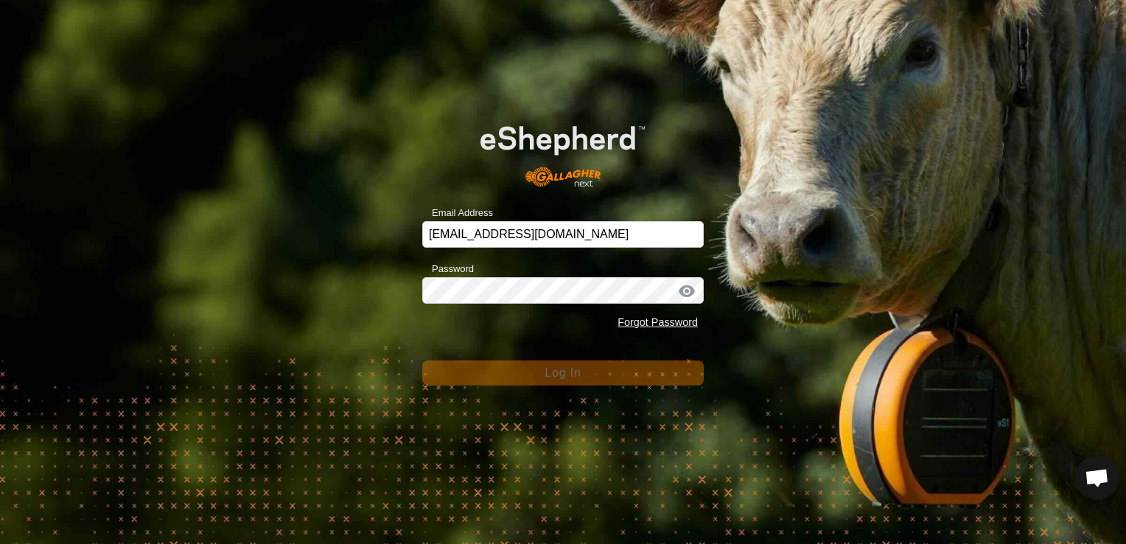  I want to click on img: E-shepherd Logo, so click(563, 150).